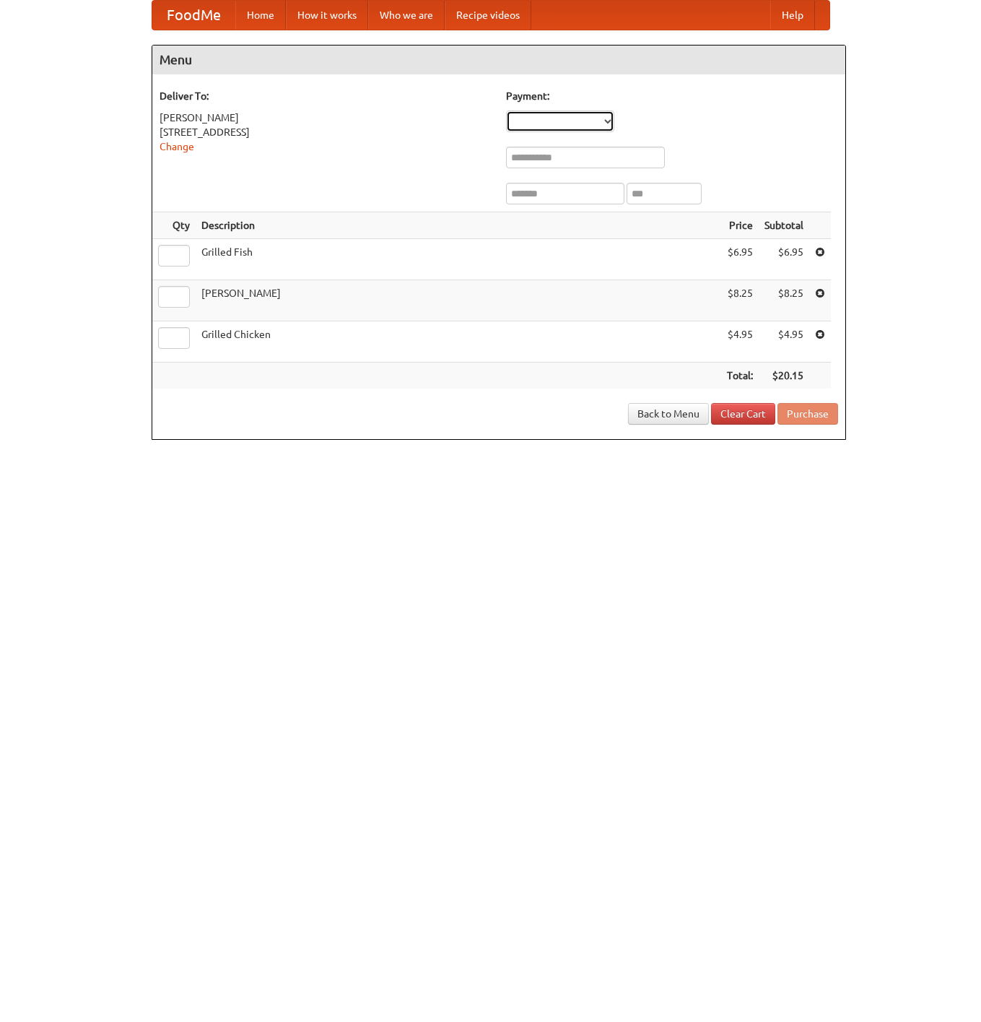 Image resolution: width=981 pixels, height=1022 pixels. I want to click on th: Total:, so click(740, 375).